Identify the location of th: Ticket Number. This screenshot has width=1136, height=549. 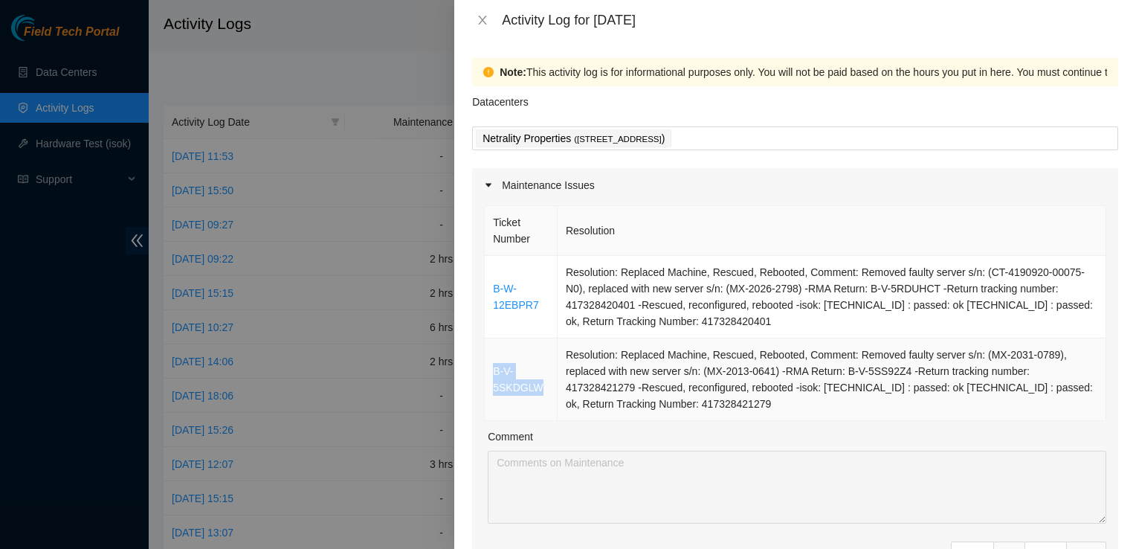
(521, 231).